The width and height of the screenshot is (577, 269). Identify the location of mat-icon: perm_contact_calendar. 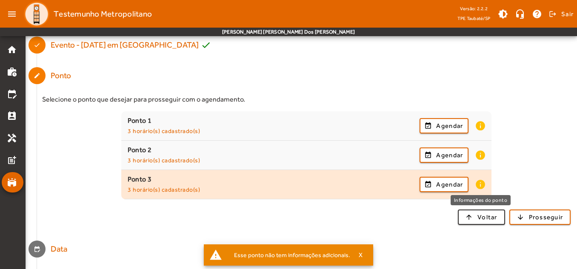
(12, 116).